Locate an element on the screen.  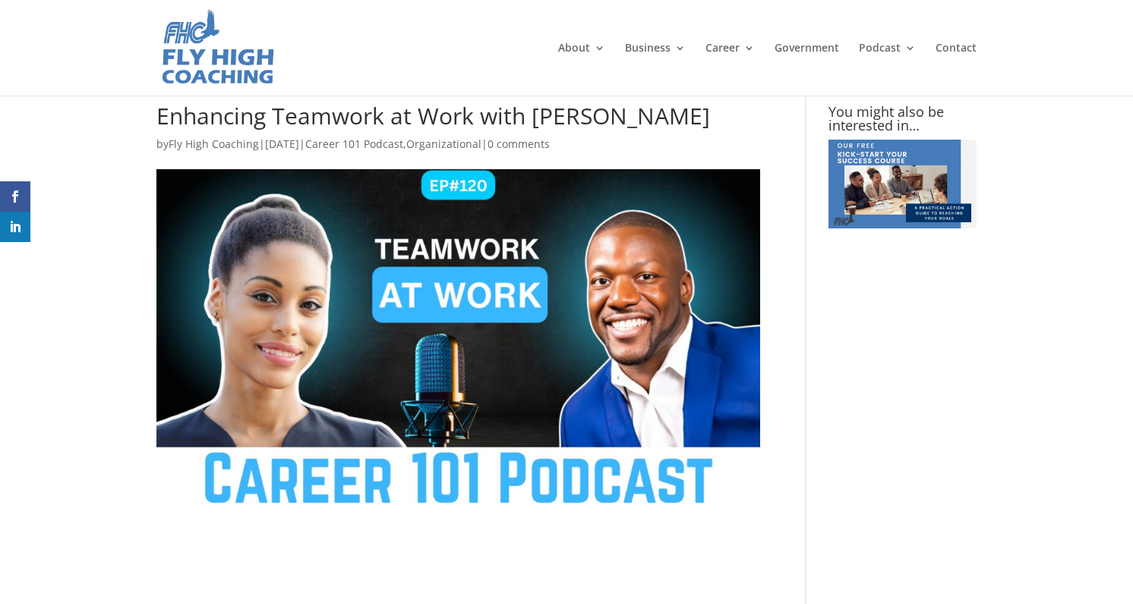
a: 0 comments is located at coordinates (518, 143).